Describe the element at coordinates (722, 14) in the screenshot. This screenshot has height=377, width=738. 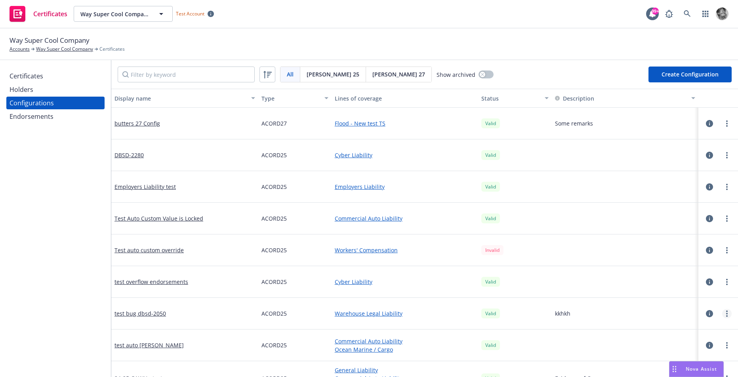
I see `img: photo` at that location.